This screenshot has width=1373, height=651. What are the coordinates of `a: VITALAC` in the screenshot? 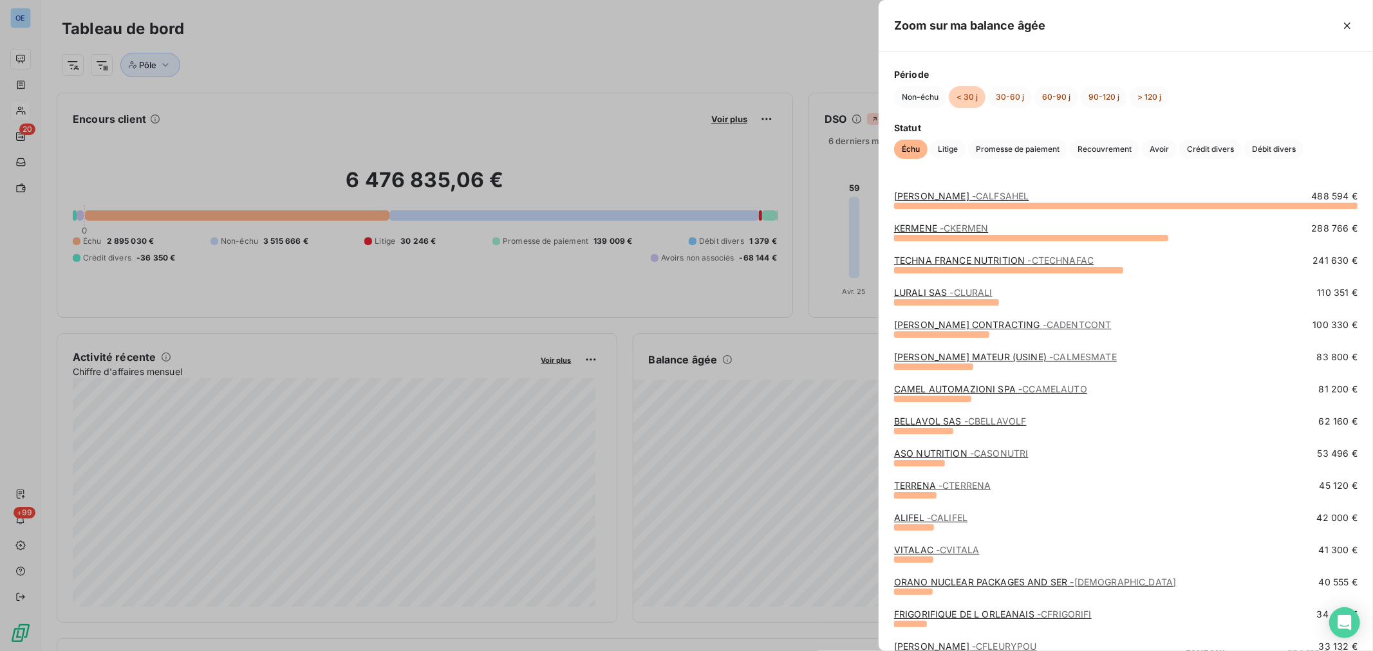 It's located at (937, 550).